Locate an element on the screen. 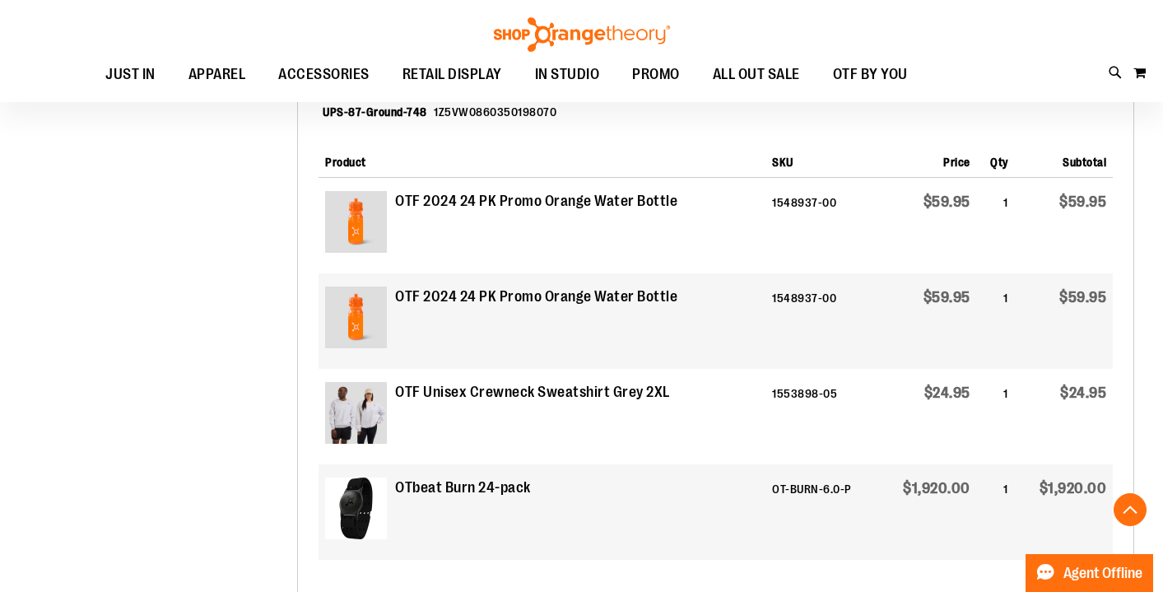 The height and width of the screenshot is (592, 1163). dt: UPS-87-Ground-748 is located at coordinates (375, 112).